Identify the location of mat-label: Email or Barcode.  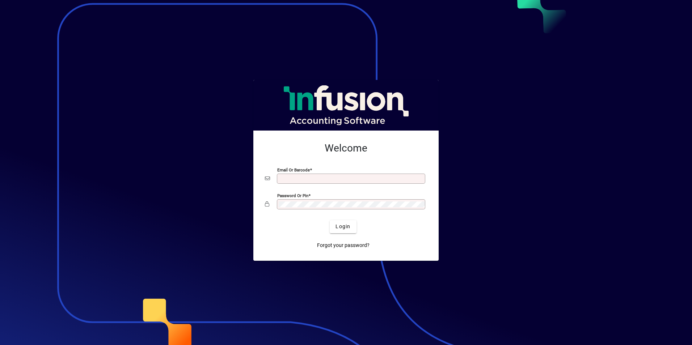
(294, 170).